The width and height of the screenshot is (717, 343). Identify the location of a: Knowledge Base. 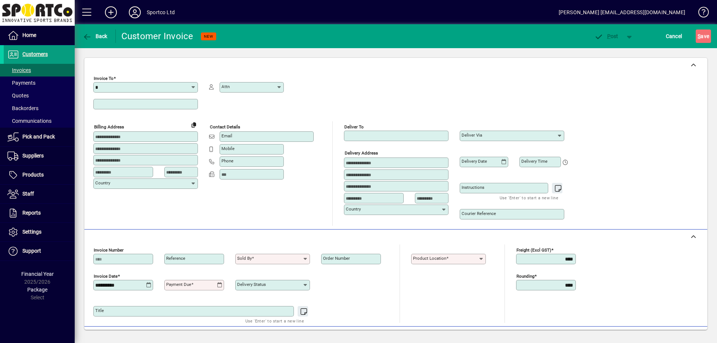
(700, 13).